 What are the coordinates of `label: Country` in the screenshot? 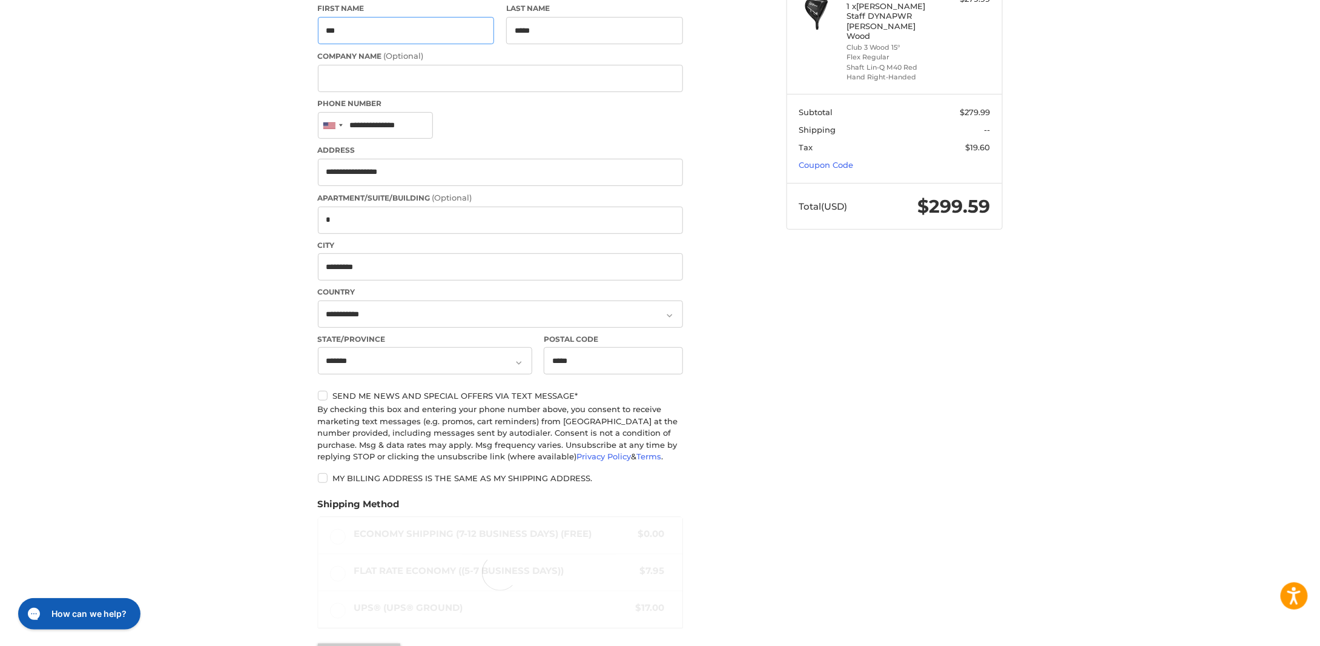 It's located at (500, 292).